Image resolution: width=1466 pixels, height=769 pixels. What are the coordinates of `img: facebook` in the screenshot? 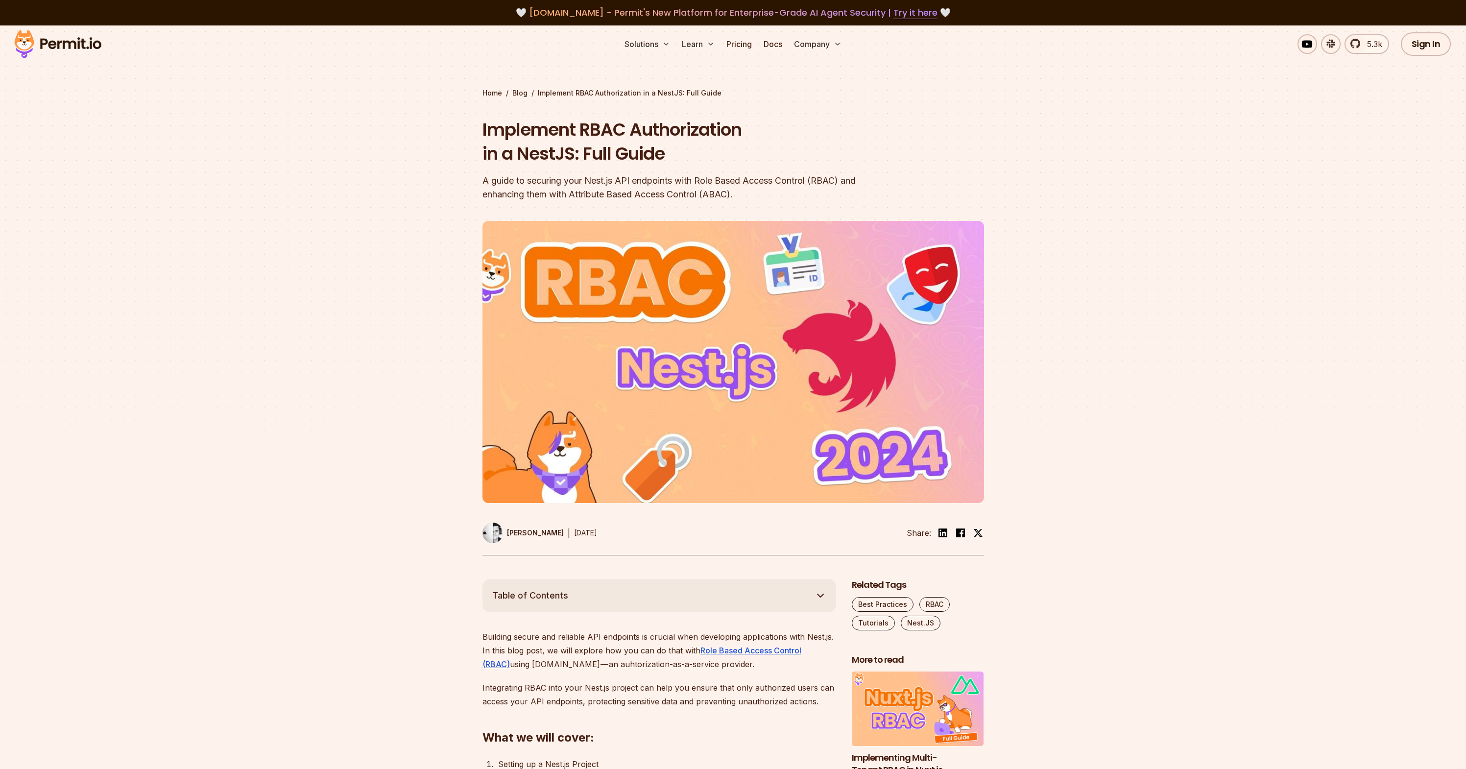 It's located at (961, 533).